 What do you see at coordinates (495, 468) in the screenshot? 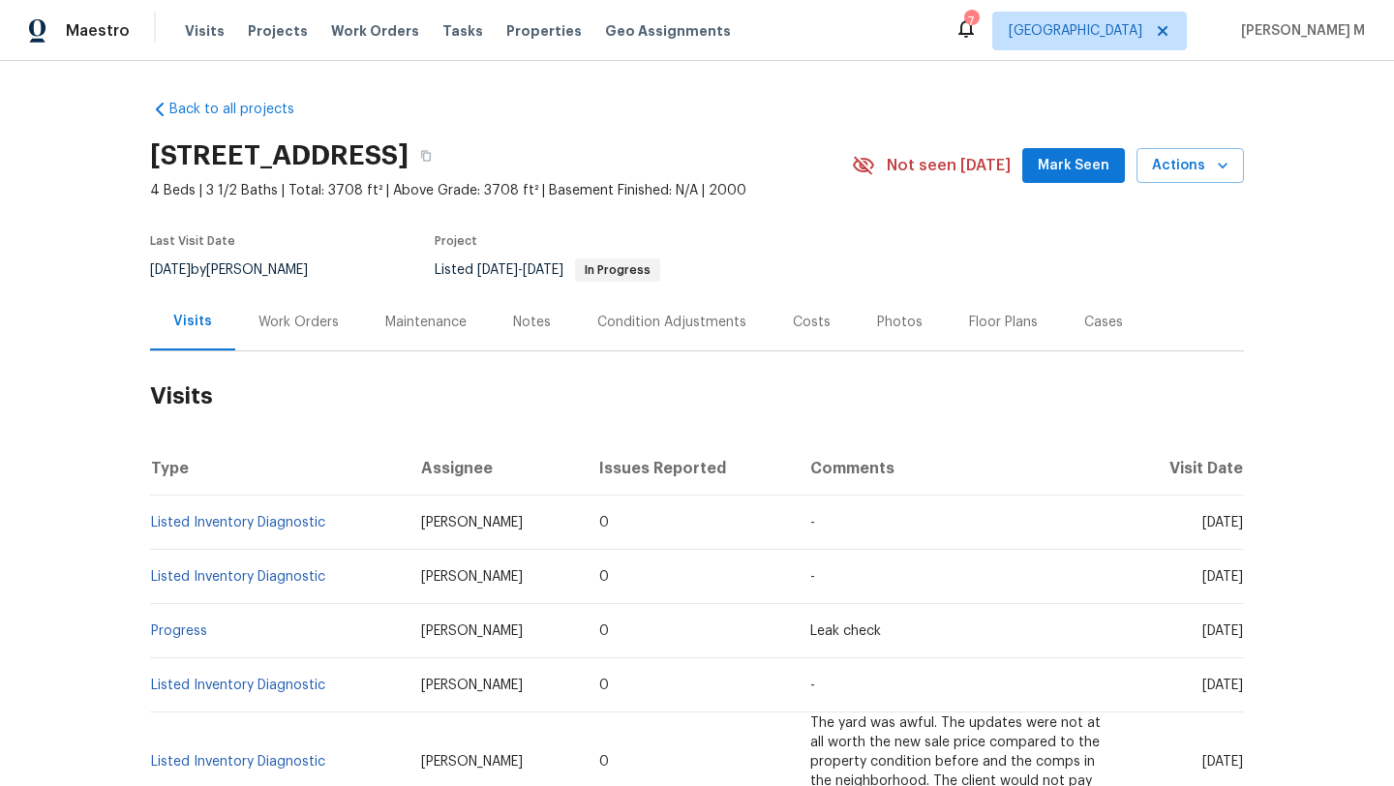
I see `th: Assignee` at bounding box center [495, 468].